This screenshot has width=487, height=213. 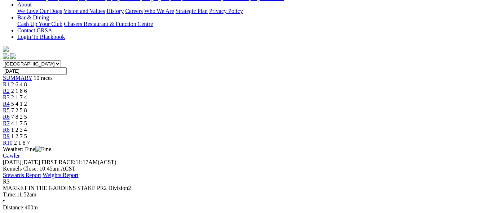 I want to click on div: MARKET IN THE GARDENS STAKE PR2 Division2, so click(x=243, y=188).